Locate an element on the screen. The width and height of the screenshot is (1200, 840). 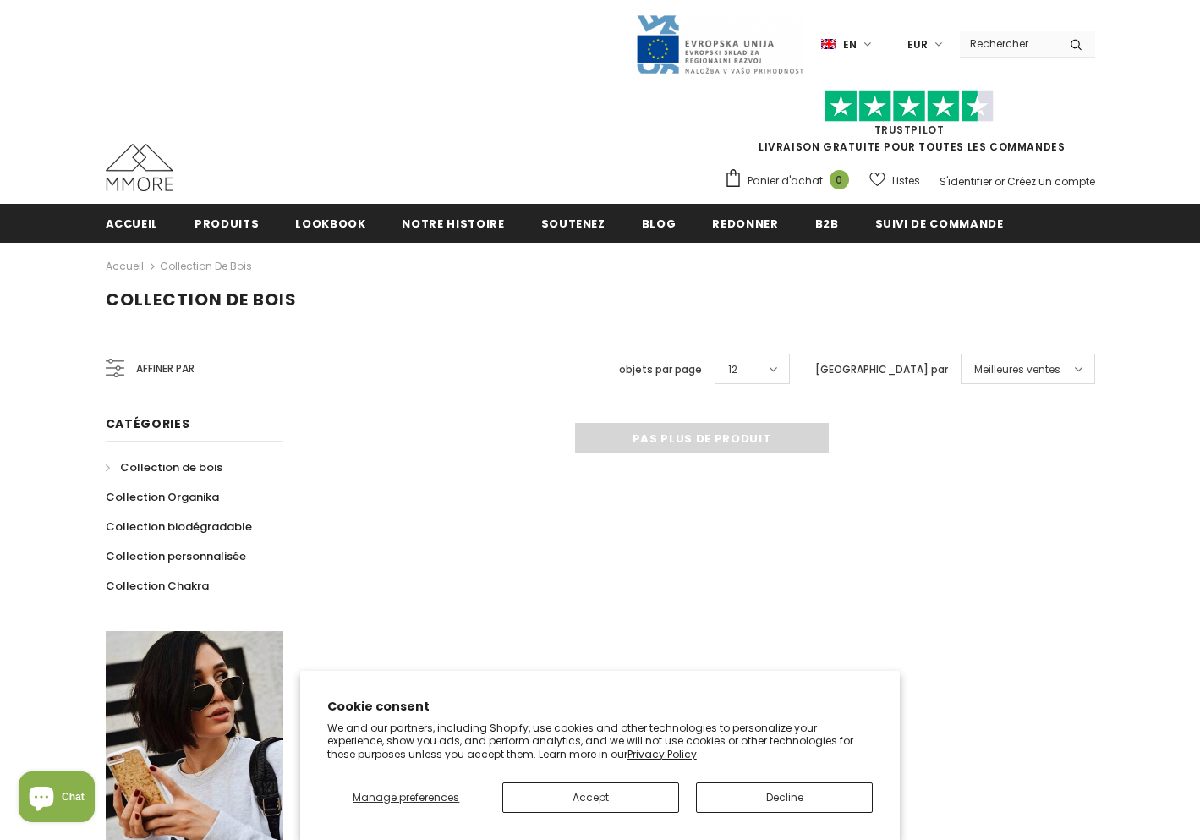
a: Redonner is located at coordinates (745, 222).